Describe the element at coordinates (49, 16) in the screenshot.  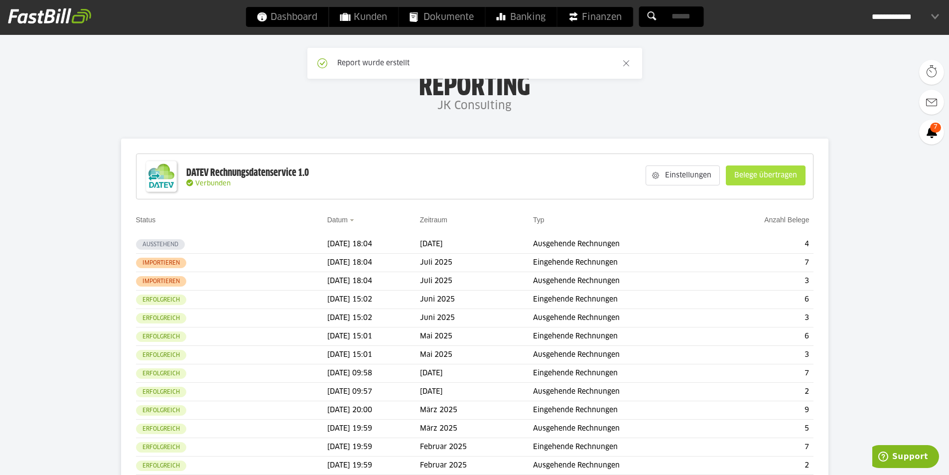
I see `img: fastbill_logo_white.png` at that location.